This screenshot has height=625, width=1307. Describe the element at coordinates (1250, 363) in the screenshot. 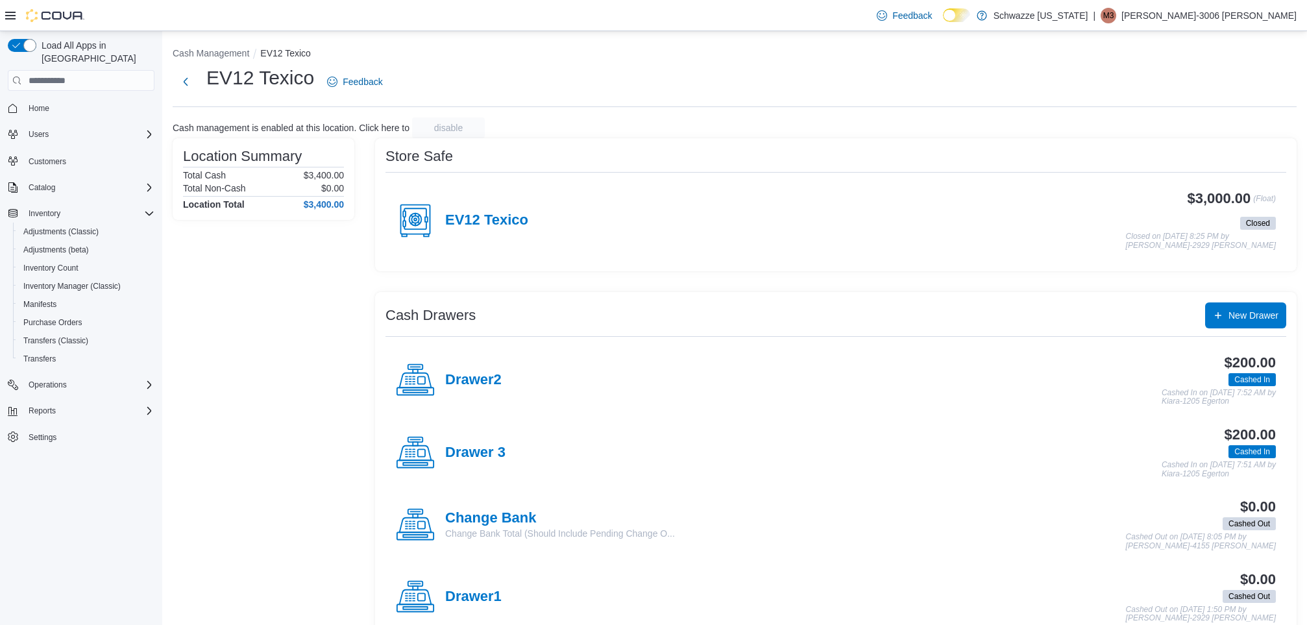

I see `h3: $200.00` at that location.